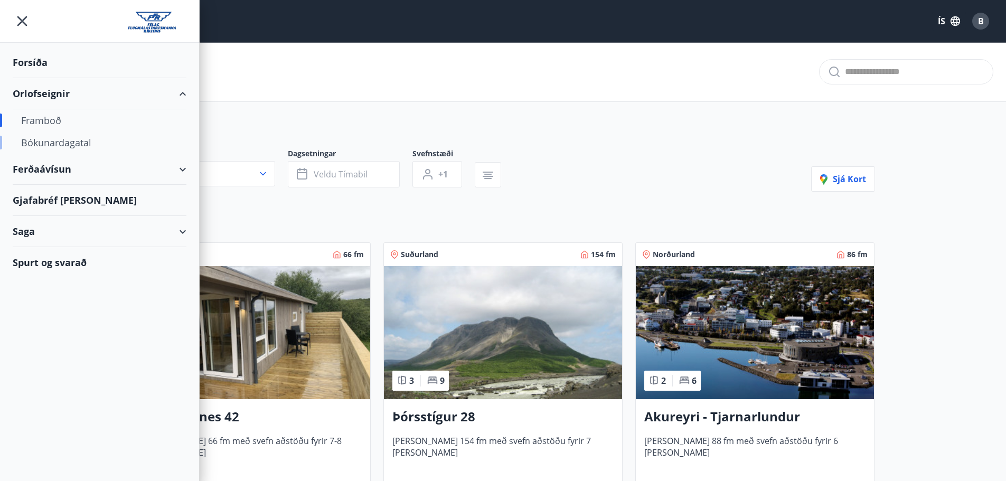 This screenshot has height=481, width=1006. What do you see at coordinates (350, 155) in the screenshot?
I see `span: Dagsetningar` at bounding box center [350, 155].